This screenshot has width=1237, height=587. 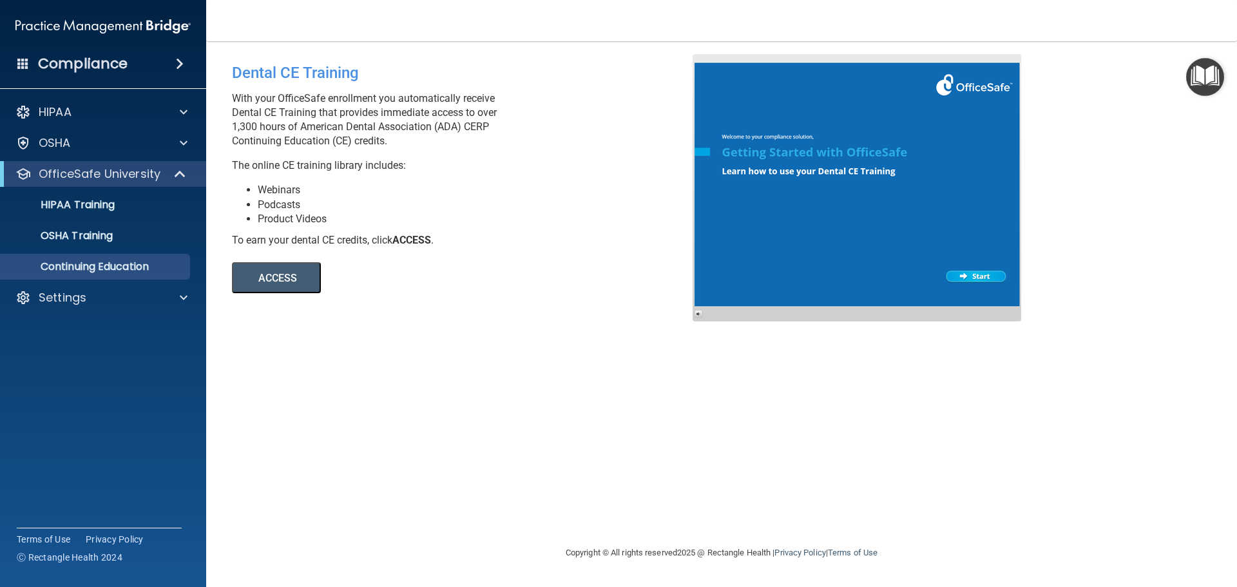 What do you see at coordinates (1205, 77) in the screenshot?
I see `button: Open Resource Center` at bounding box center [1205, 77].